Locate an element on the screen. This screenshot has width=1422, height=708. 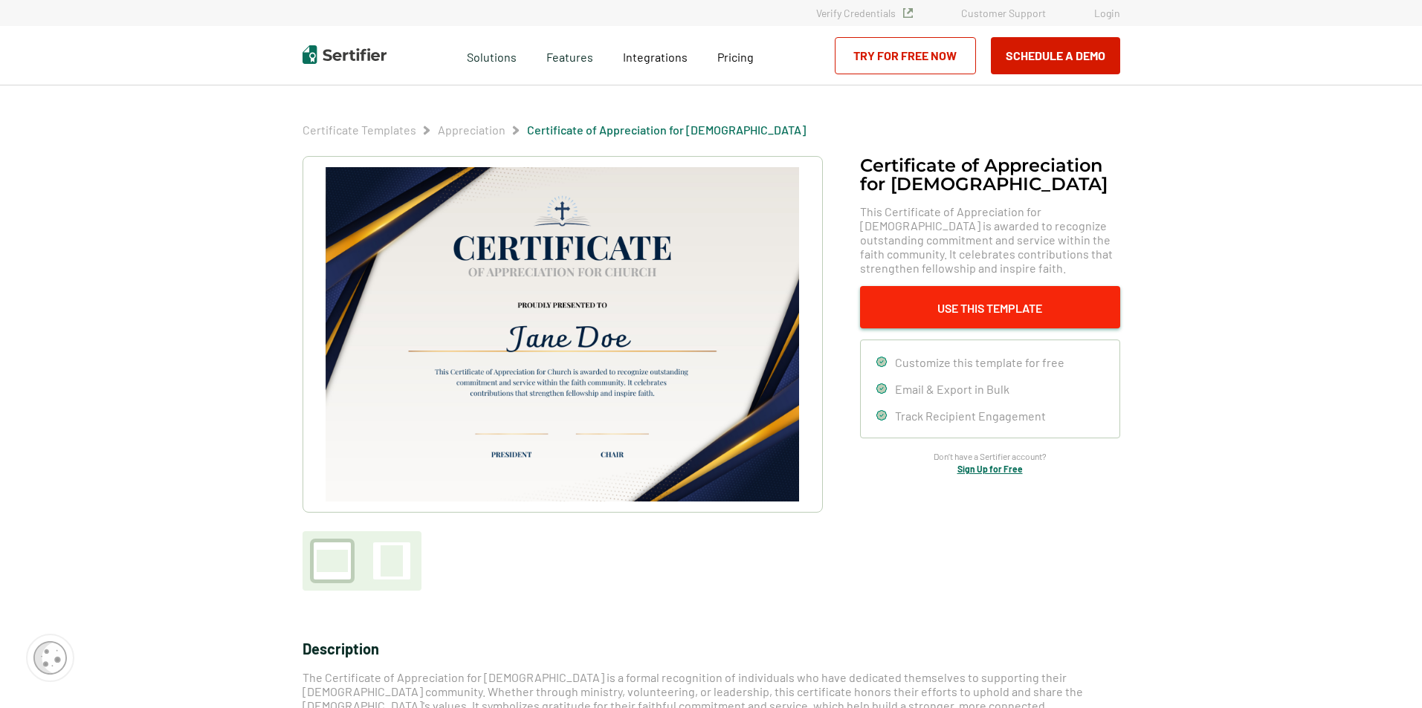
a: Customer Support is located at coordinates (1003, 13).